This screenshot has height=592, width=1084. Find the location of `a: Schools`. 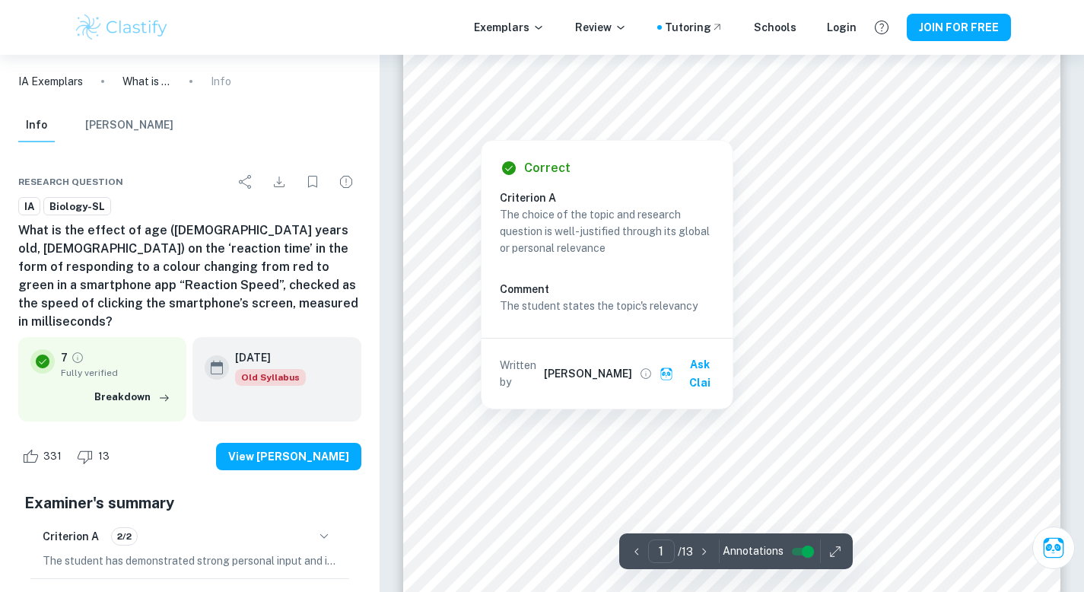

a: Schools is located at coordinates (775, 27).